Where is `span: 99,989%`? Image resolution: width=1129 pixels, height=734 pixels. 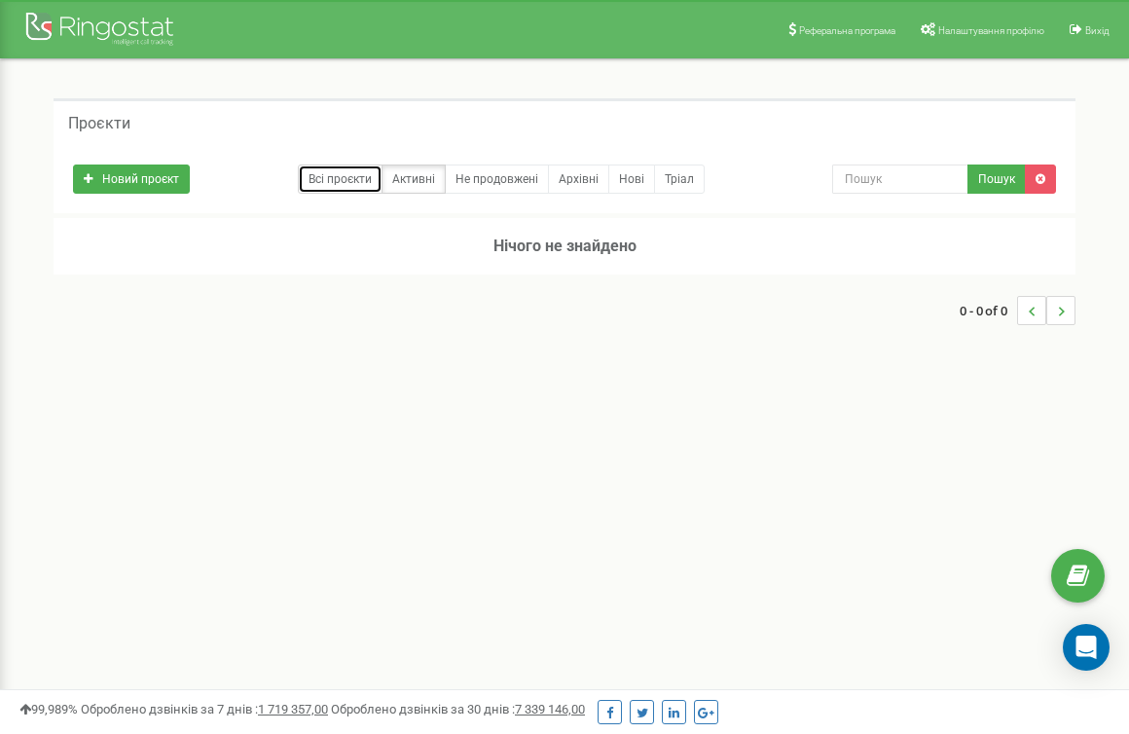 span: 99,989% is located at coordinates (49, 709).